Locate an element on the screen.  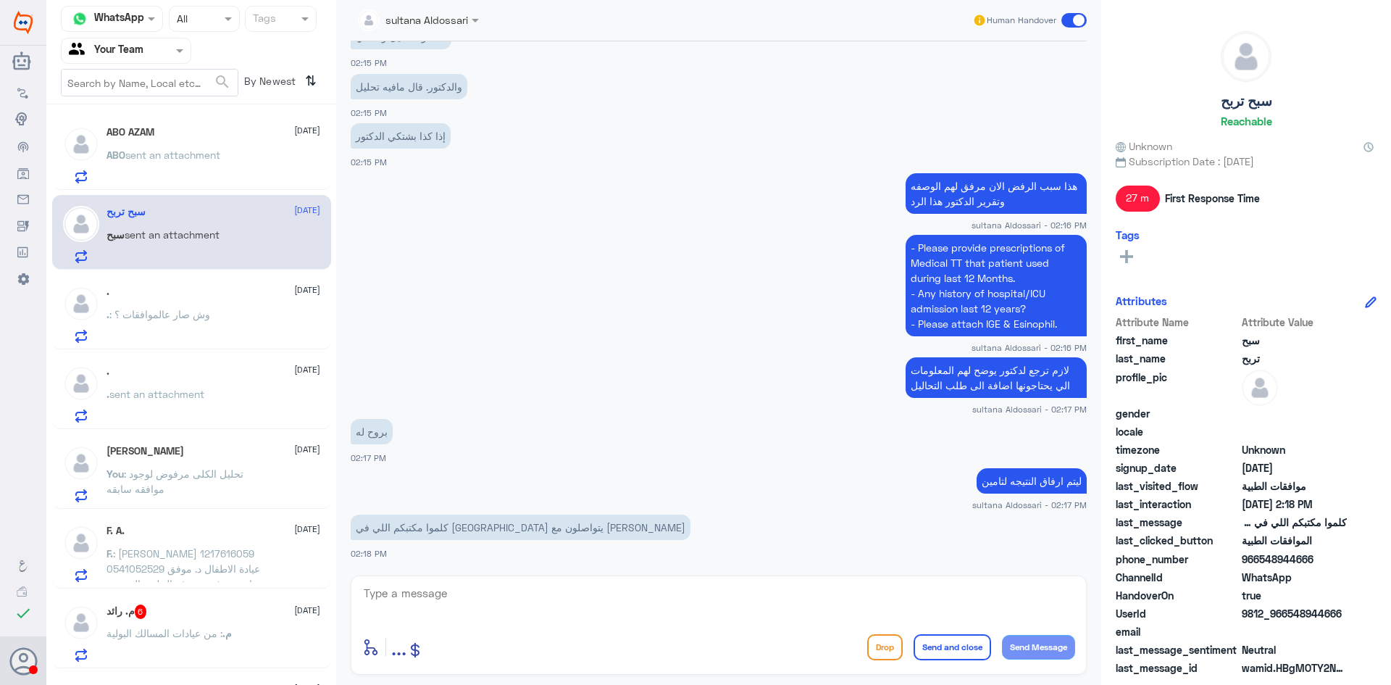
span: سبح is located at coordinates (1294, 340).